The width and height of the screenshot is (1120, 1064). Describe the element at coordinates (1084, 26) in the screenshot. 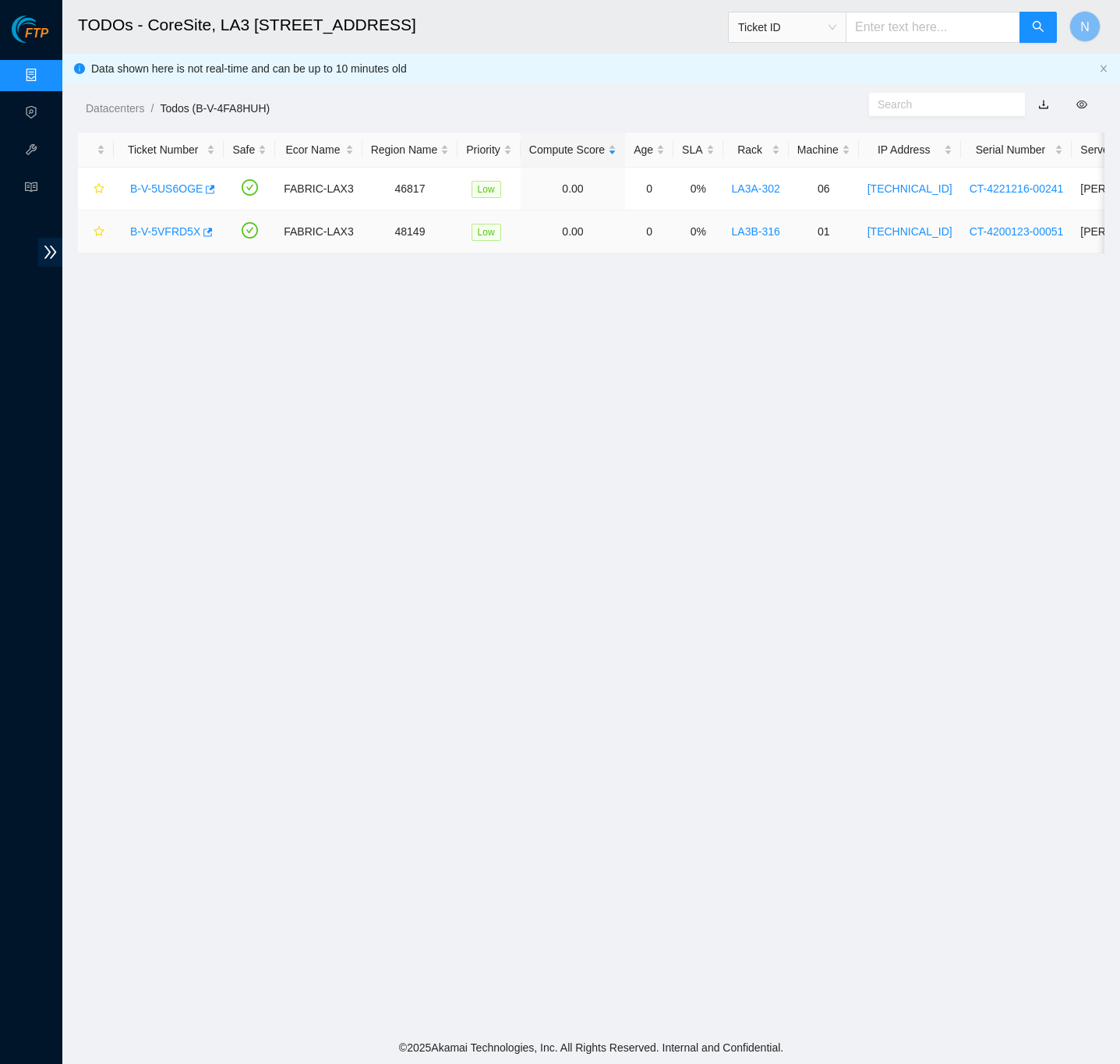

I see `button: N` at that location.